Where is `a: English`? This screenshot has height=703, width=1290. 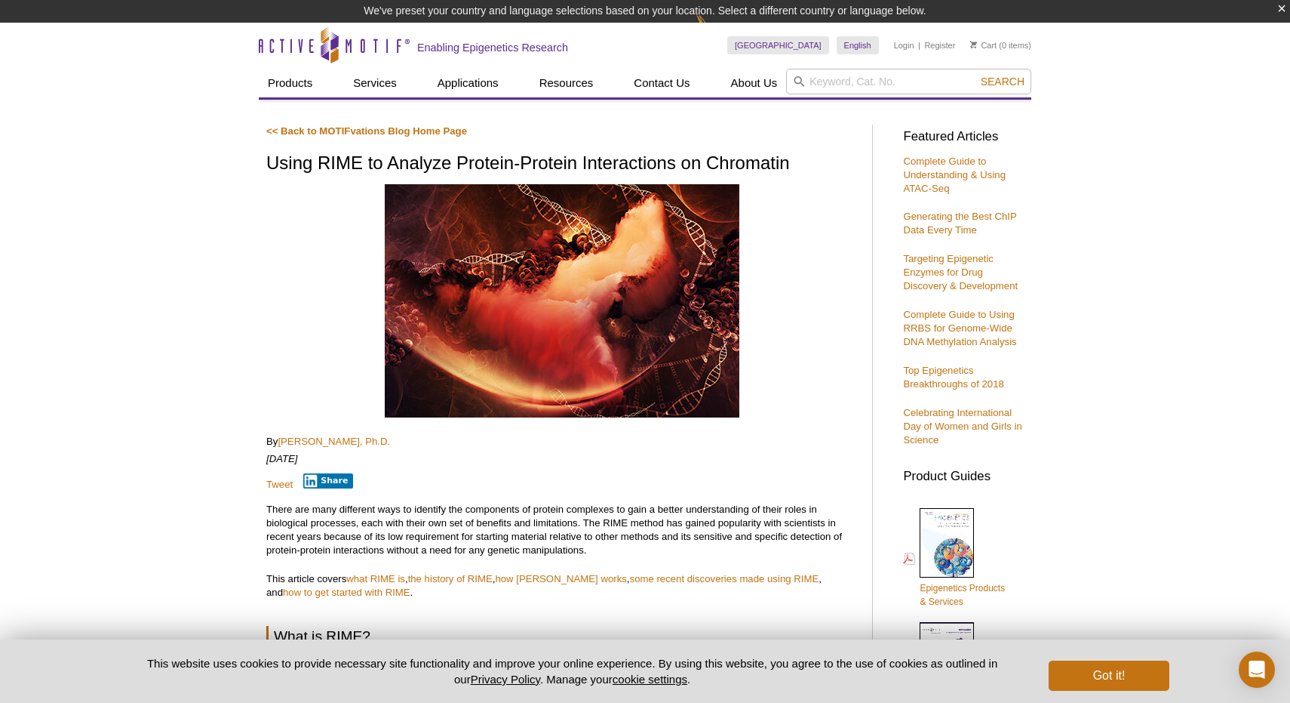 a: English is located at coordinates (858, 45).